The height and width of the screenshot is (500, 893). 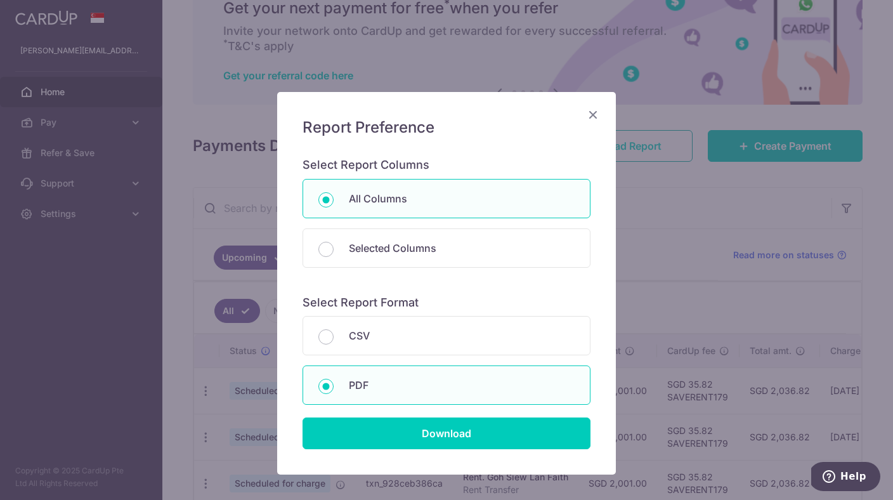 I want to click on button: Close, so click(x=593, y=115).